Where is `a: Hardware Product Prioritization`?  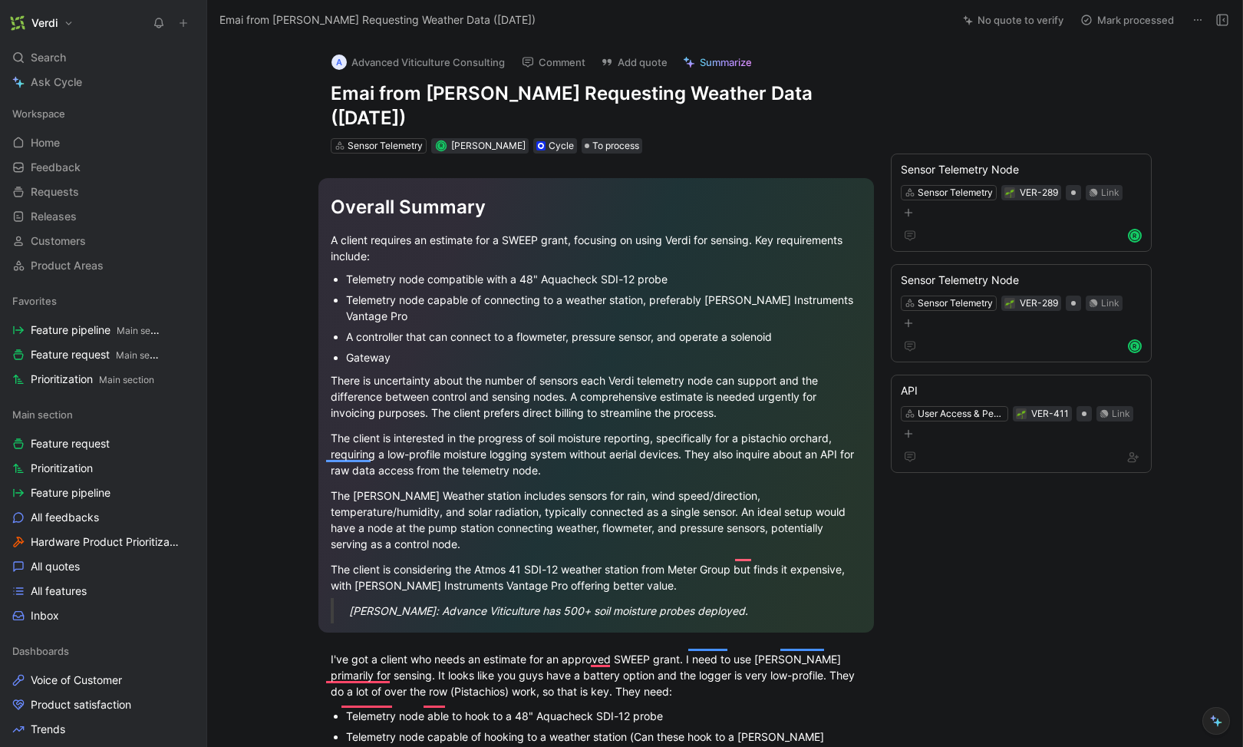 a: Hardware Product Prioritization is located at coordinates (103, 542).